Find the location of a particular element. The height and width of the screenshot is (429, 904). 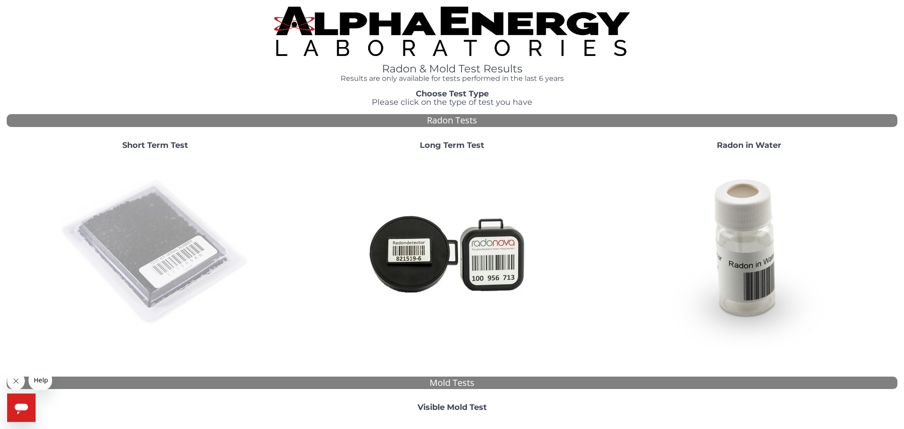

span: Help is located at coordinates (12, 10).